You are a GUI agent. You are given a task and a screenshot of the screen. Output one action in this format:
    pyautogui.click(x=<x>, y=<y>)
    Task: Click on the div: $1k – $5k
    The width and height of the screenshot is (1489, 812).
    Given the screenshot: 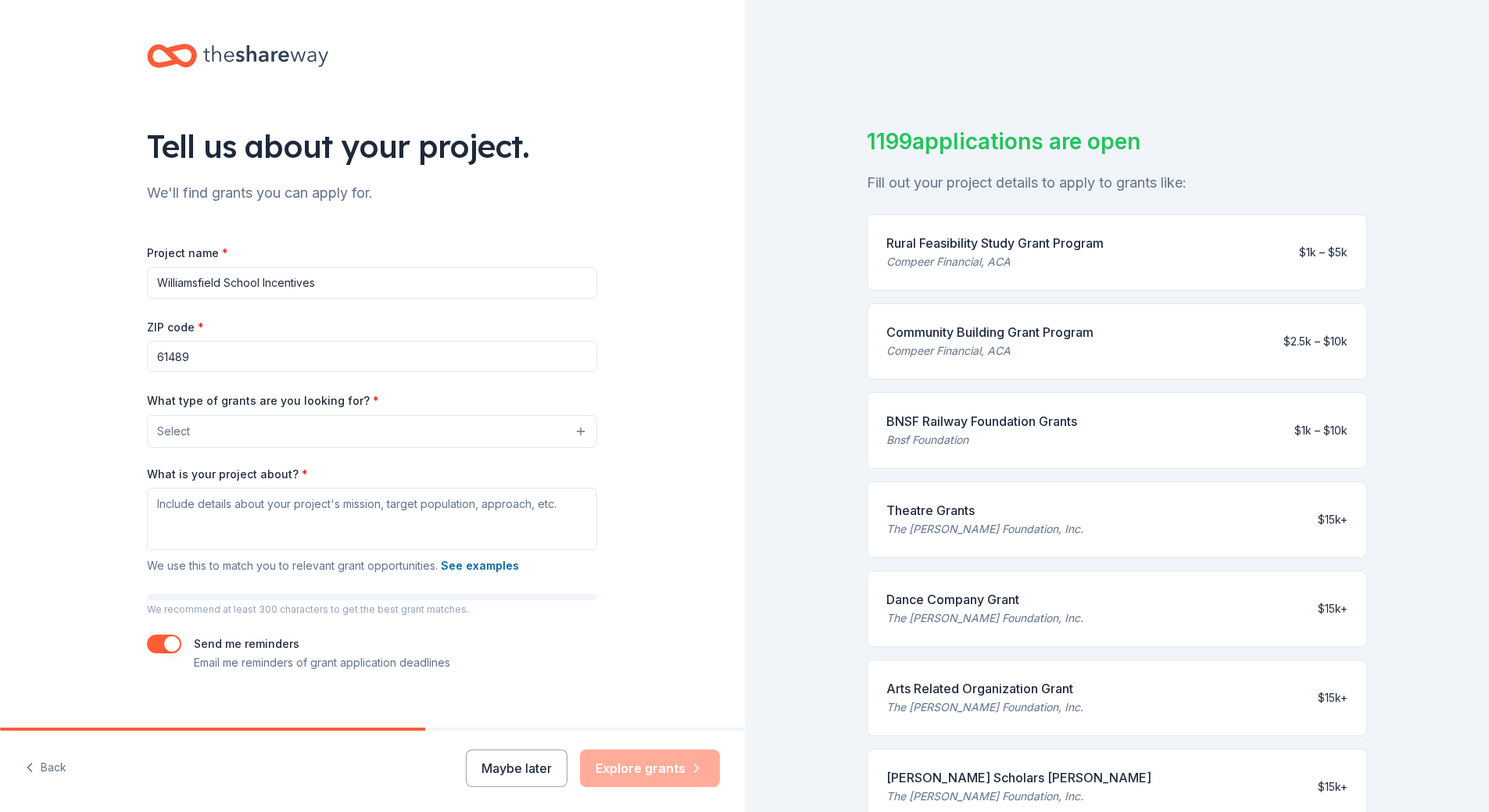 What is the action you would take?
    pyautogui.click(x=1323, y=252)
    